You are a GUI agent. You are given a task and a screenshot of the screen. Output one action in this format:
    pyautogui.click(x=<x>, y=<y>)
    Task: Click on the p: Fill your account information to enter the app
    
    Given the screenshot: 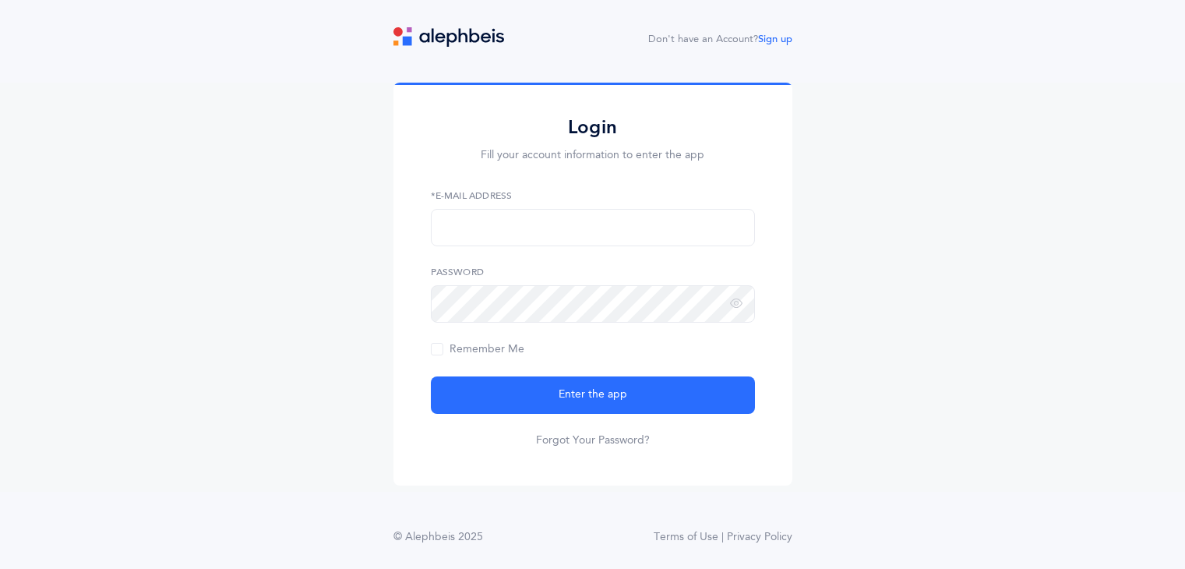 What is the action you would take?
    pyautogui.click(x=593, y=155)
    